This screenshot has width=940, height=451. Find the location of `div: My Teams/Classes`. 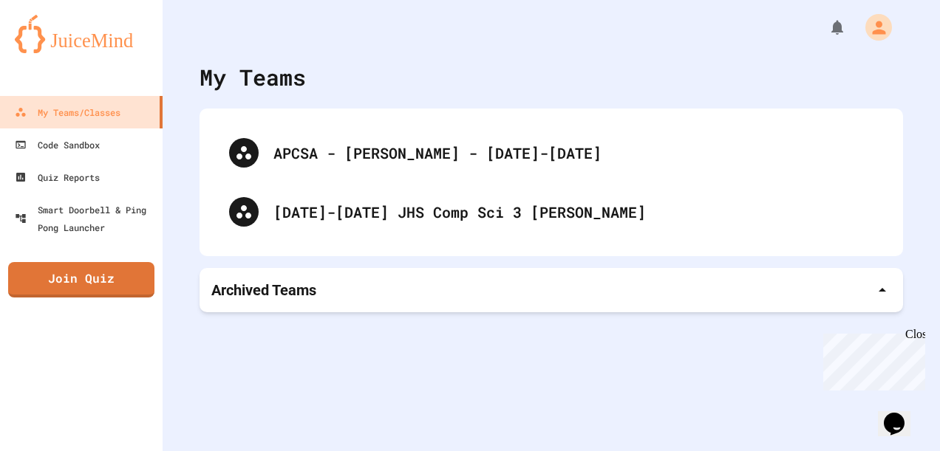

div: My Teams/Classes is located at coordinates (67, 112).